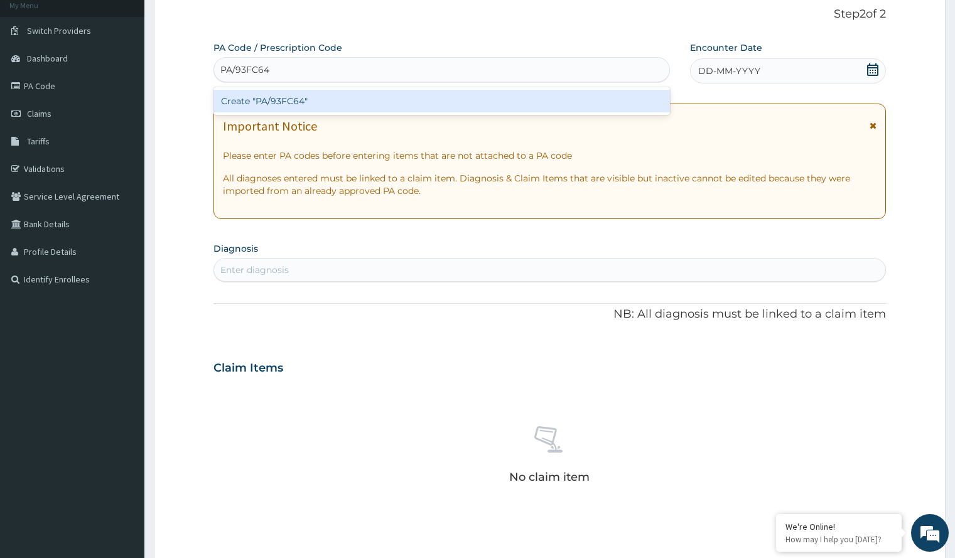  I want to click on div: We're Online!, so click(838, 527).